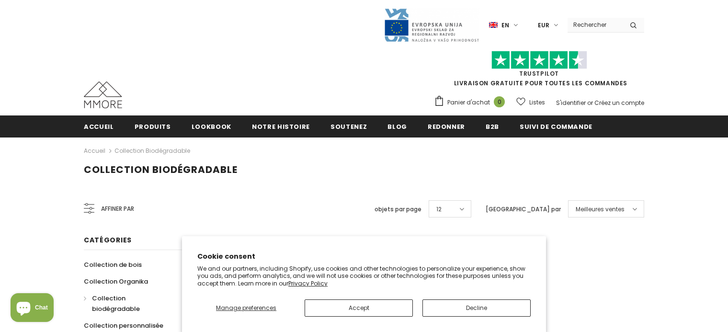 This screenshot has width=728, height=332. What do you see at coordinates (469, 103) in the screenshot?
I see `span: Panier d'achat` at bounding box center [469, 103].